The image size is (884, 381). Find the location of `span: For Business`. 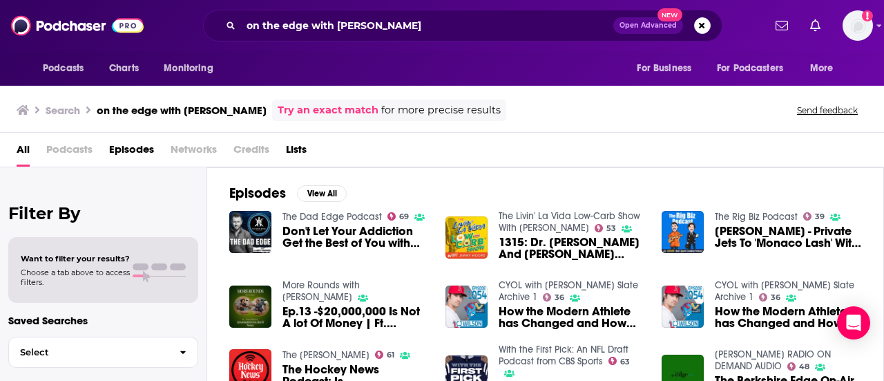

span: For Business is located at coordinates (664, 68).